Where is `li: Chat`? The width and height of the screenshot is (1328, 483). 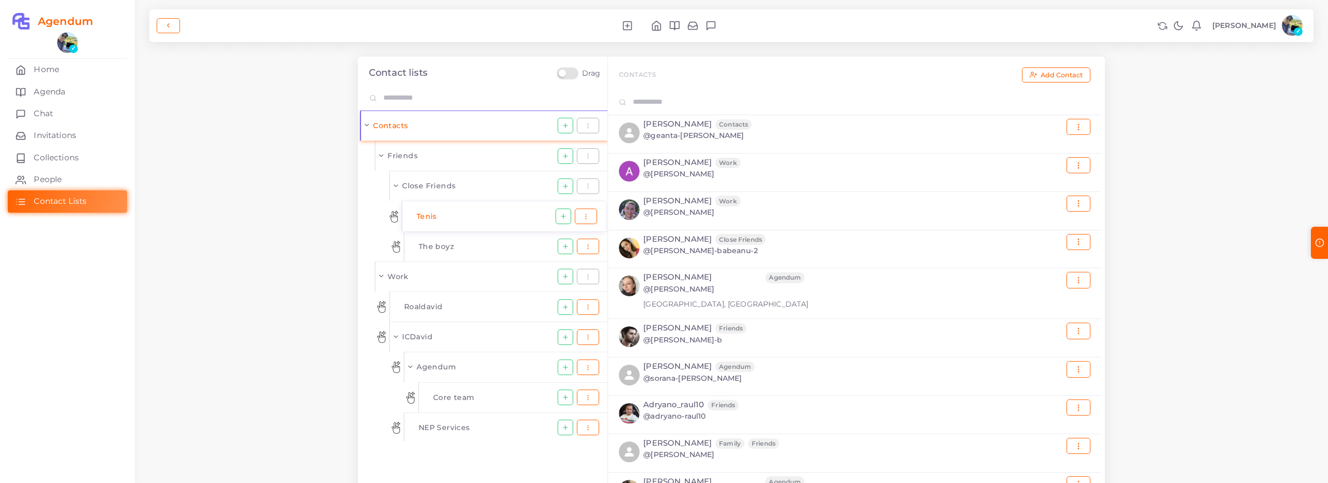
li: Chat is located at coordinates (711, 25).